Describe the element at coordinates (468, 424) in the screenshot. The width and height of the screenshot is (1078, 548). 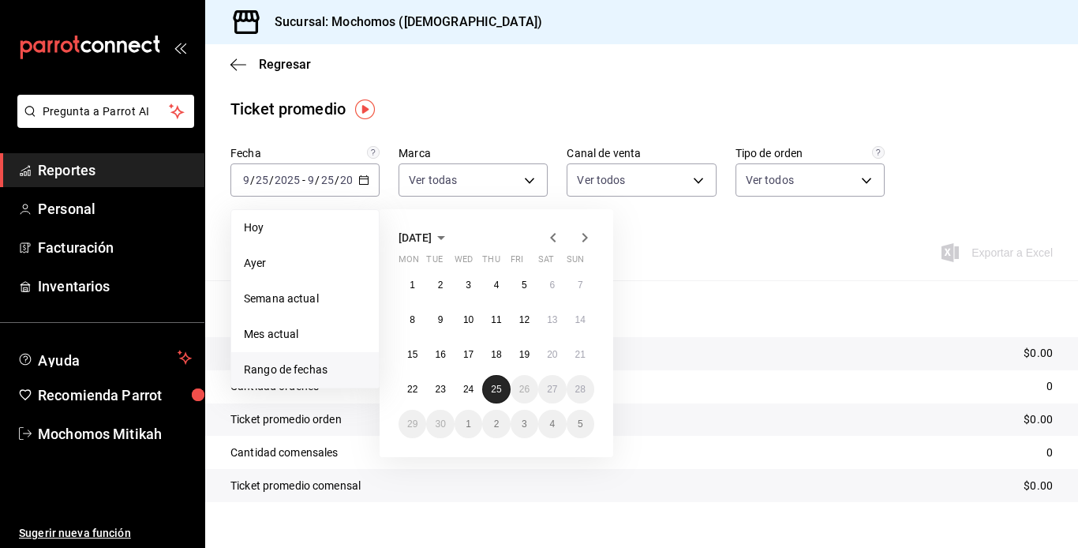
I see `abbr: October 1, 2025` at that location.